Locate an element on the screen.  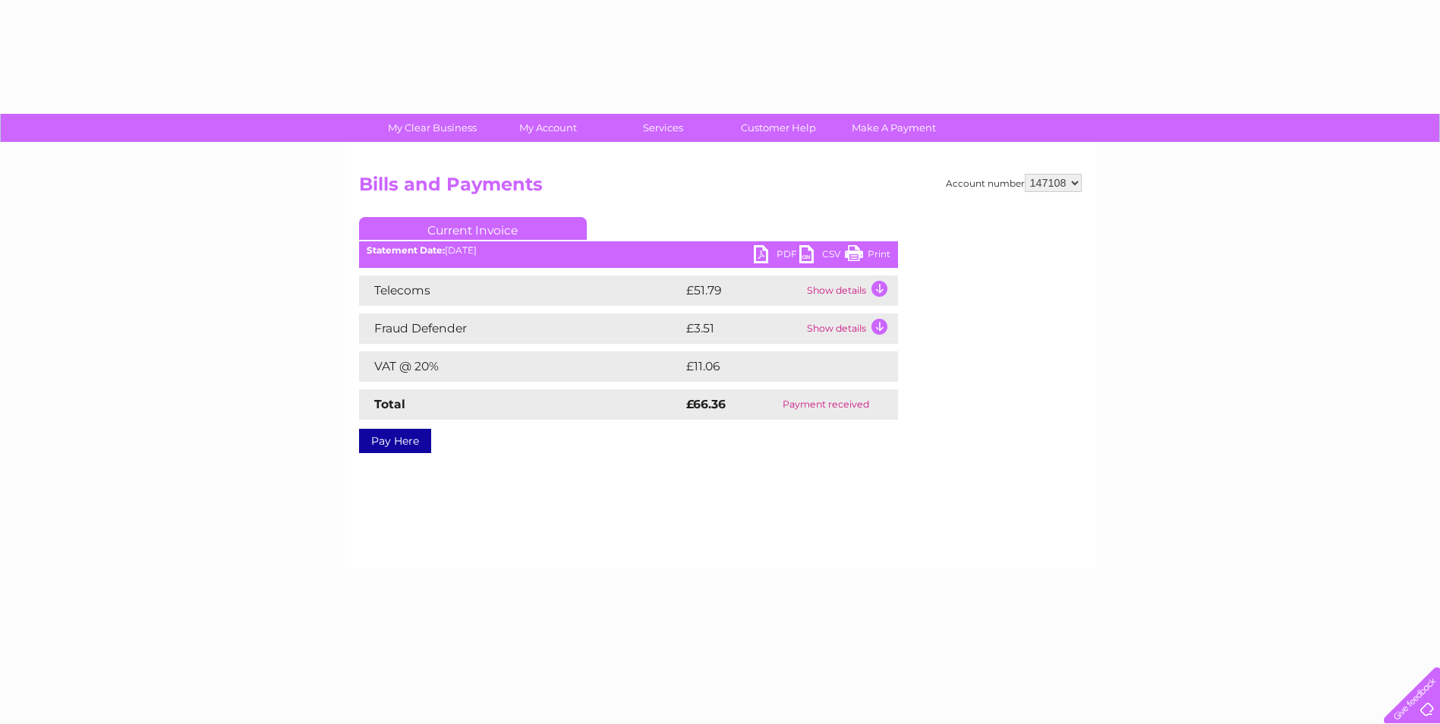
a: Pay Here is located at coordinates (395, 441).